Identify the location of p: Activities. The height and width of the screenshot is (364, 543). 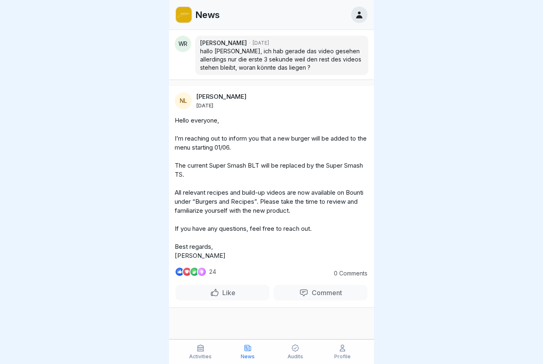
(200, 357).